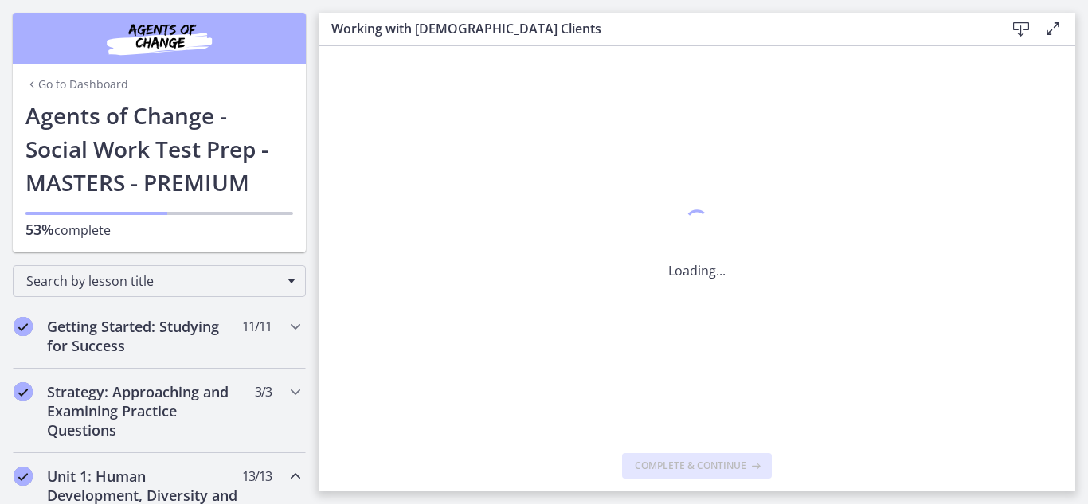  What do you see at coordinates (690, 466) in the screenshot?
I see `span: Complete & continue` at bounding box center [690, 466].